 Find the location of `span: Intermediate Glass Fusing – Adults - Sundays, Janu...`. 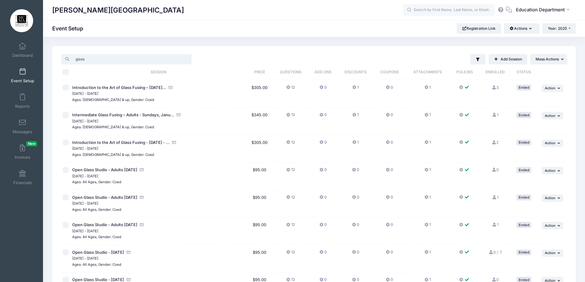

span: Intermediate Glass Fusing – Adults - Sundays, Janu... is located at coordinates (123, 115).